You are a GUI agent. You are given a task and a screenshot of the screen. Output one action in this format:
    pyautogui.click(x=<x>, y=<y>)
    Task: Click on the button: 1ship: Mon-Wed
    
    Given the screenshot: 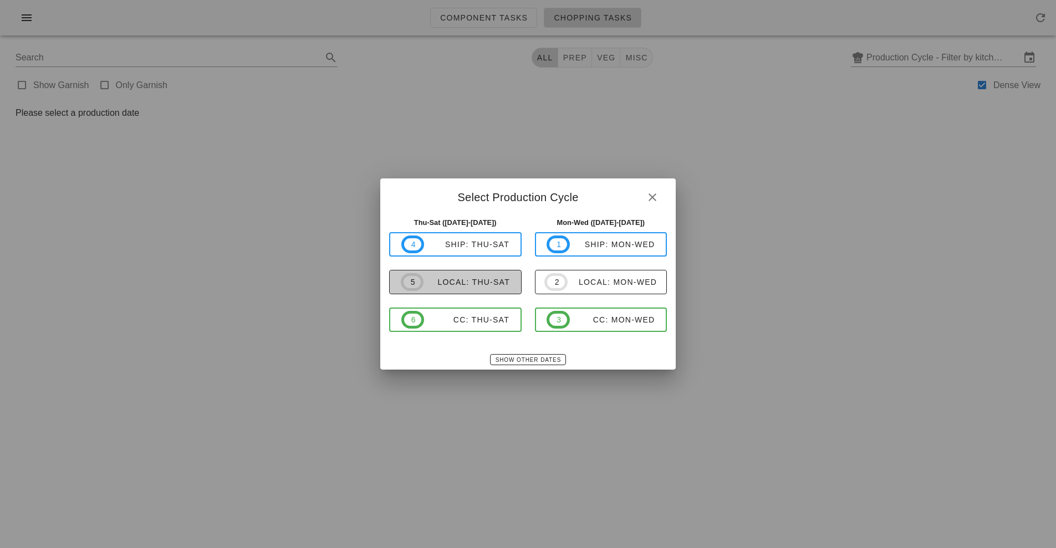 What is the action you would take?
    pyautogui.click(x=601, y=244)
    